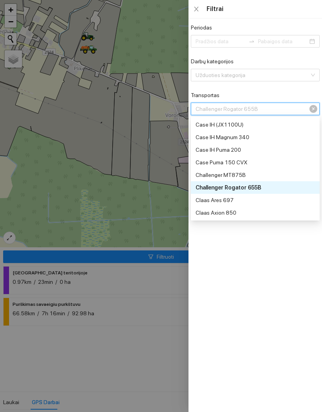 The height and width of the screenshot is (412, 322). Describe the element at coordinates (255, 187) in the screenshot. I see `div: Challenger Rogator 655B` at that location.